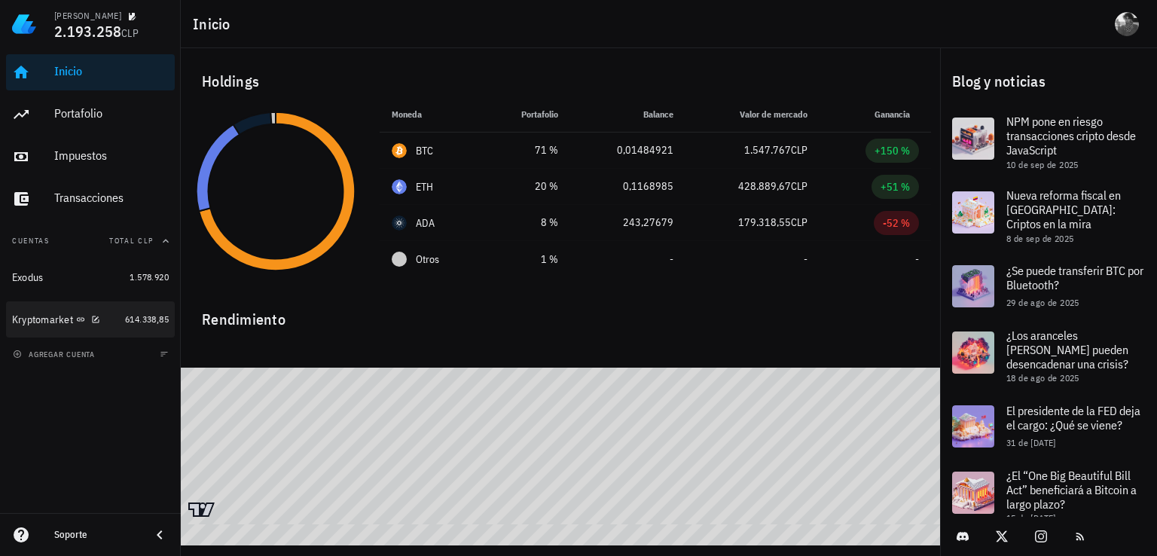  I want to click on div: 71 %, so click(526, 150).